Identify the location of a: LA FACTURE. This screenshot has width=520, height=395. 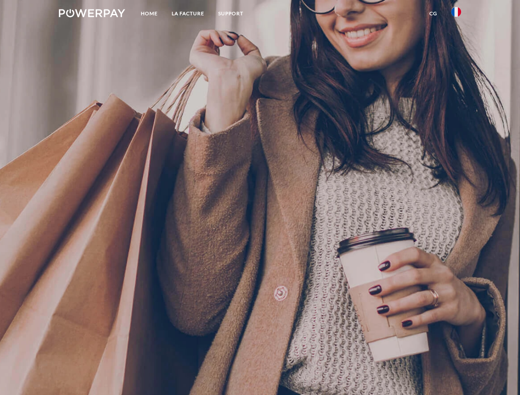
(188, 14).